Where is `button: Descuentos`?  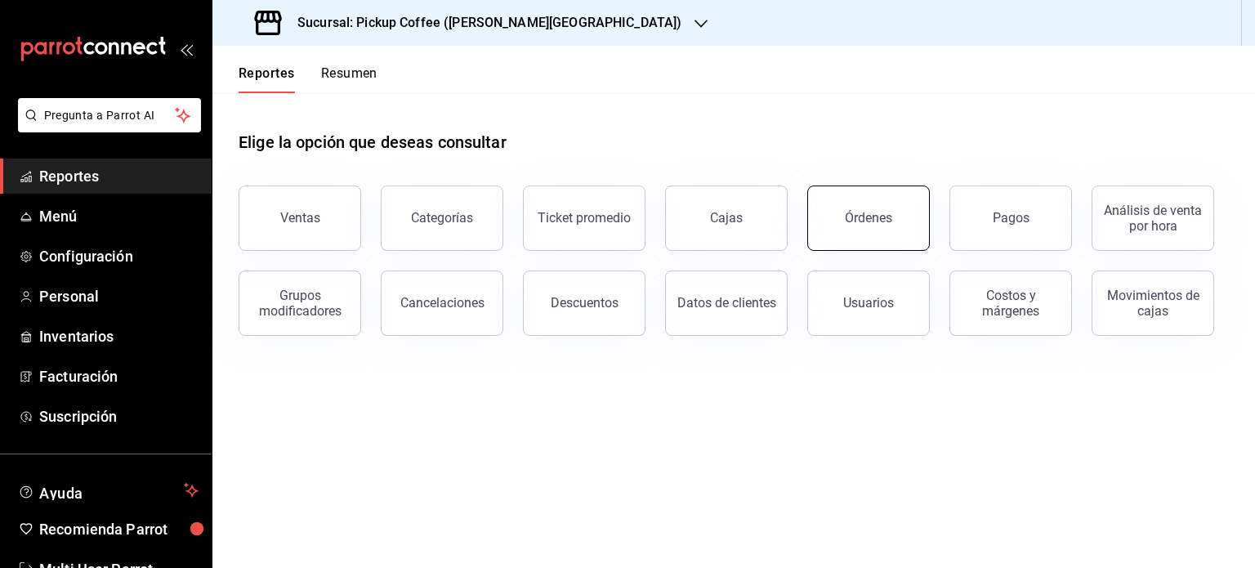 button: Descuentos is located at coordinates (584, 303).